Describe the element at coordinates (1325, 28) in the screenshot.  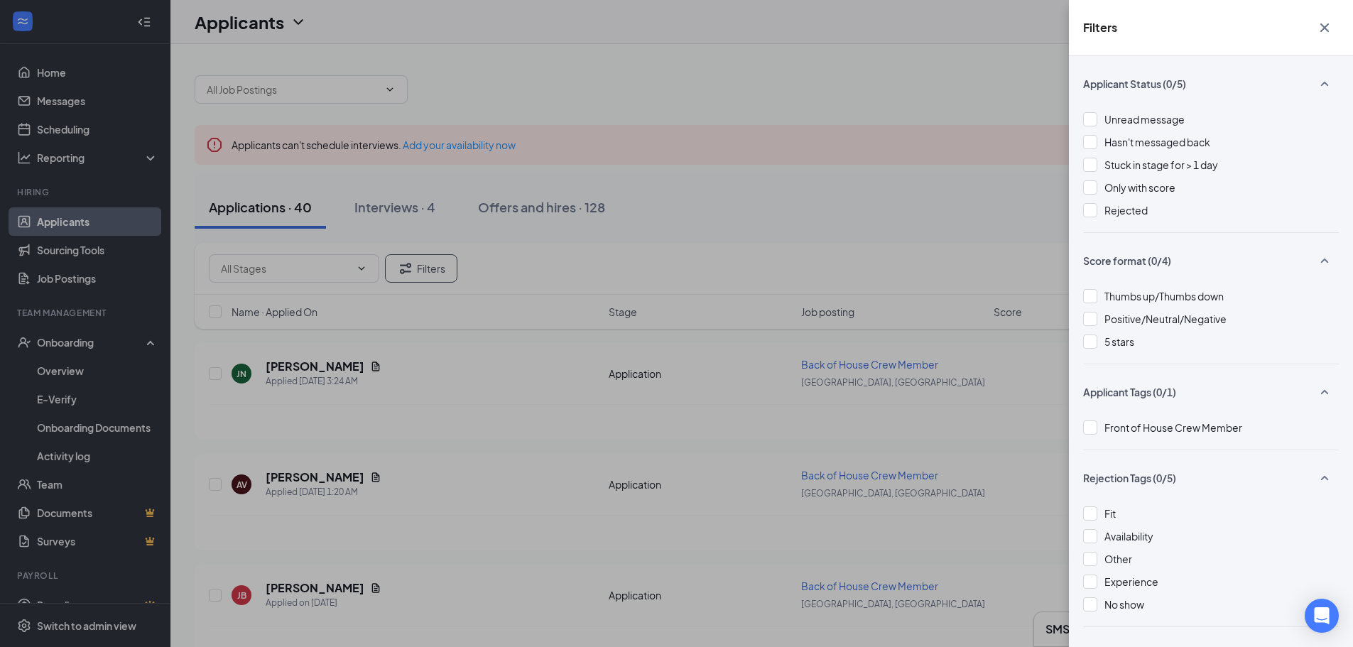
I see `svg: Cross` at that location.